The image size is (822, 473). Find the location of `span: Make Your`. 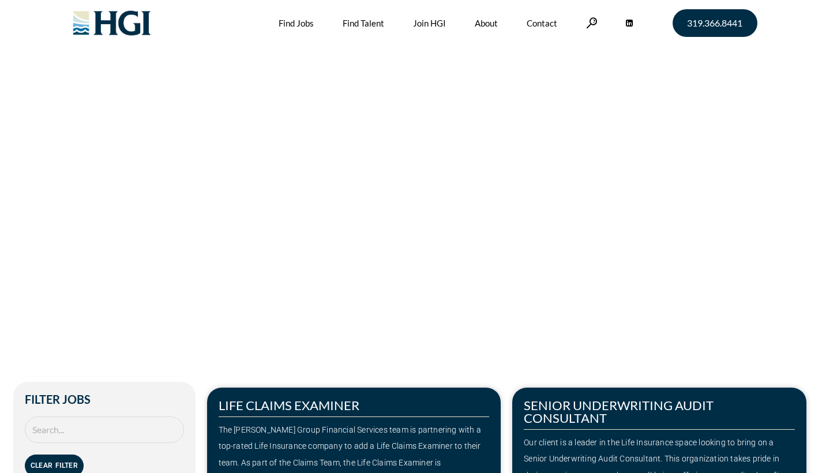

span: Make Your is located at coordinates (171, 163).